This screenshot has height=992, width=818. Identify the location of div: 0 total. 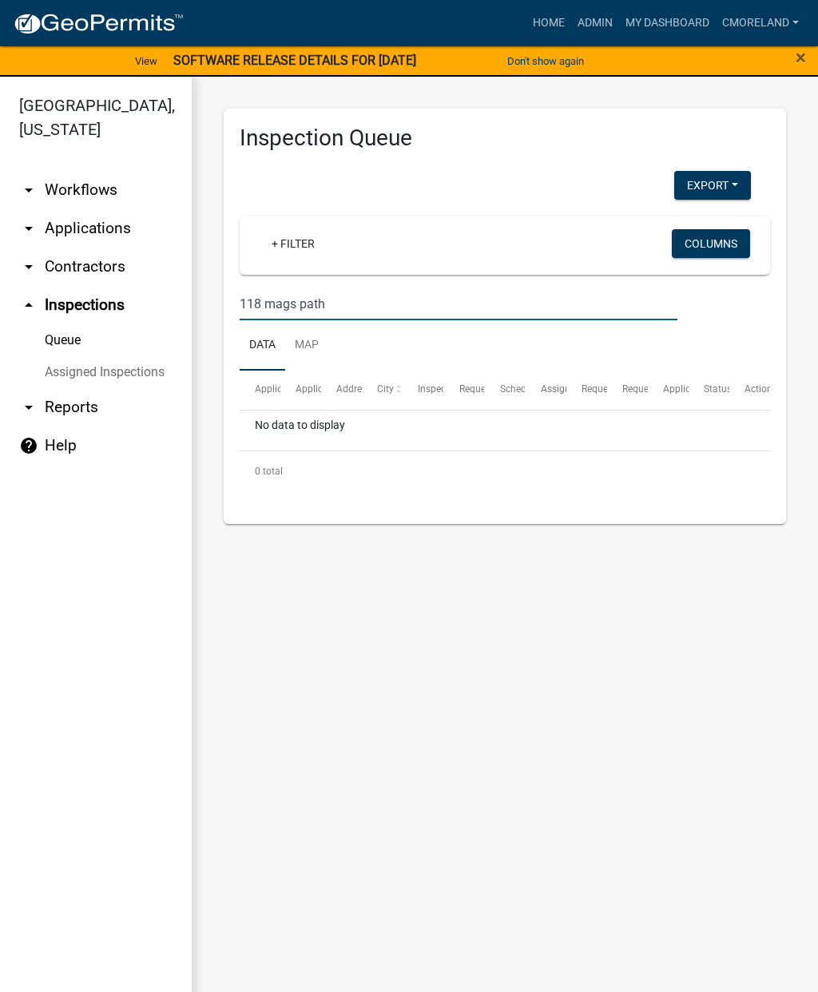
(505, 471).